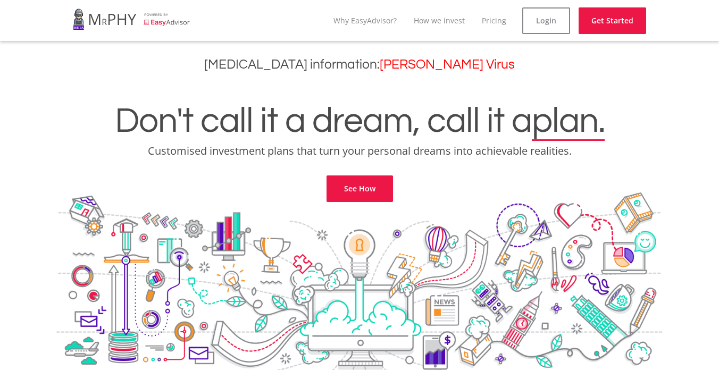  Describe the element at coordinates (359, 151) in the screenshot. I see `p: Customised investment plans that turn your personal dreams into achievable realities.` at that location.